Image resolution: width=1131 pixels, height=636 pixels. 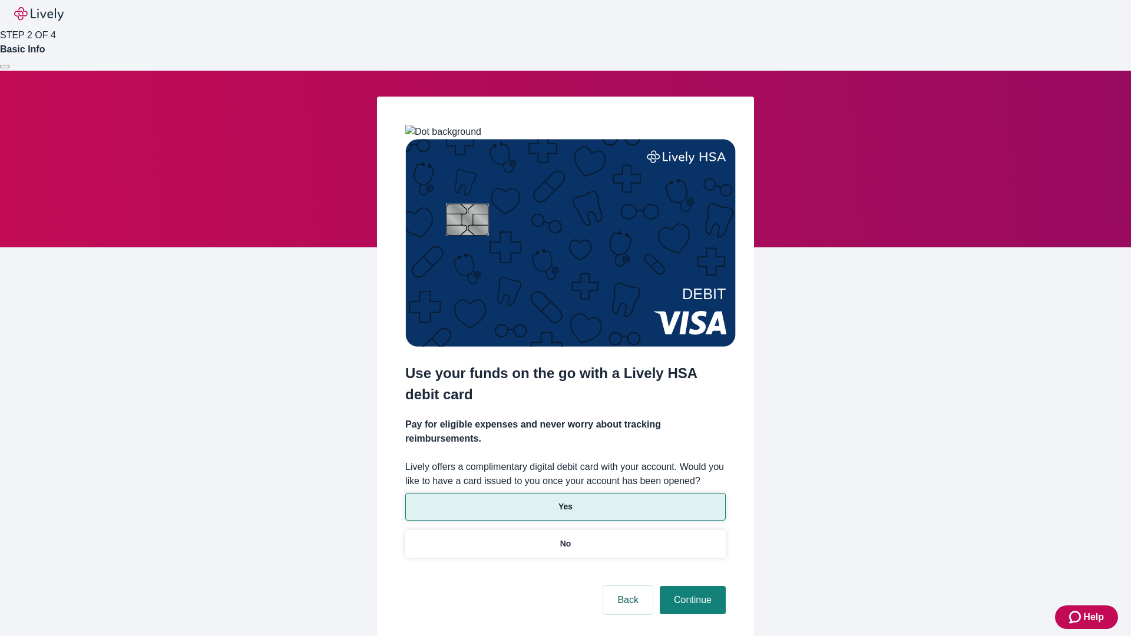 What do you see at coordinates (1086, 617) in the screenshot?
I see `button: Zendesk support iconHelp` at bounding box center [1086, 617].